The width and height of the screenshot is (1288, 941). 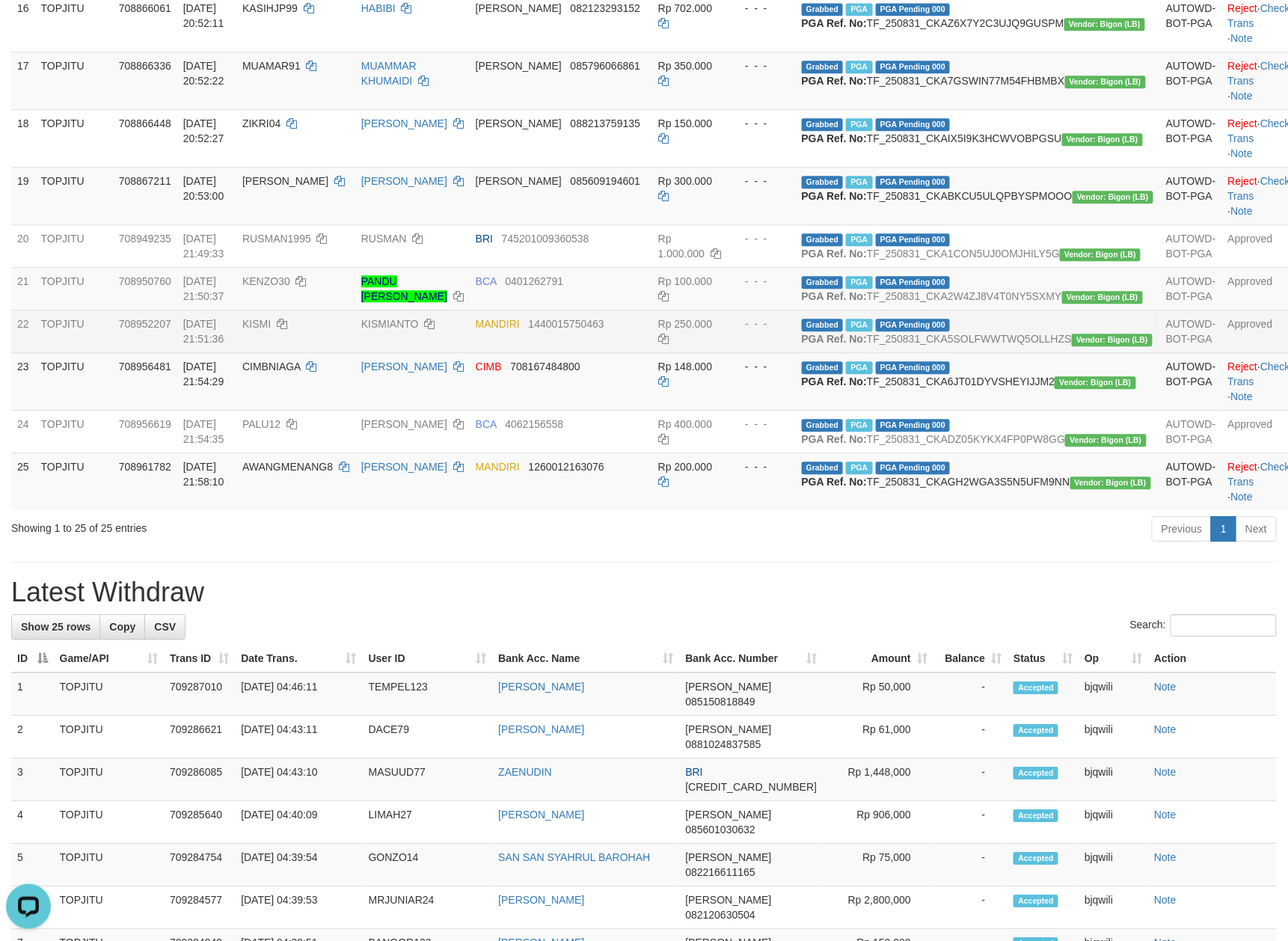 What do you see at coordinates (428, 737) in the screenshot?
I see `td: DACE79` at bounding box center [428, 737].